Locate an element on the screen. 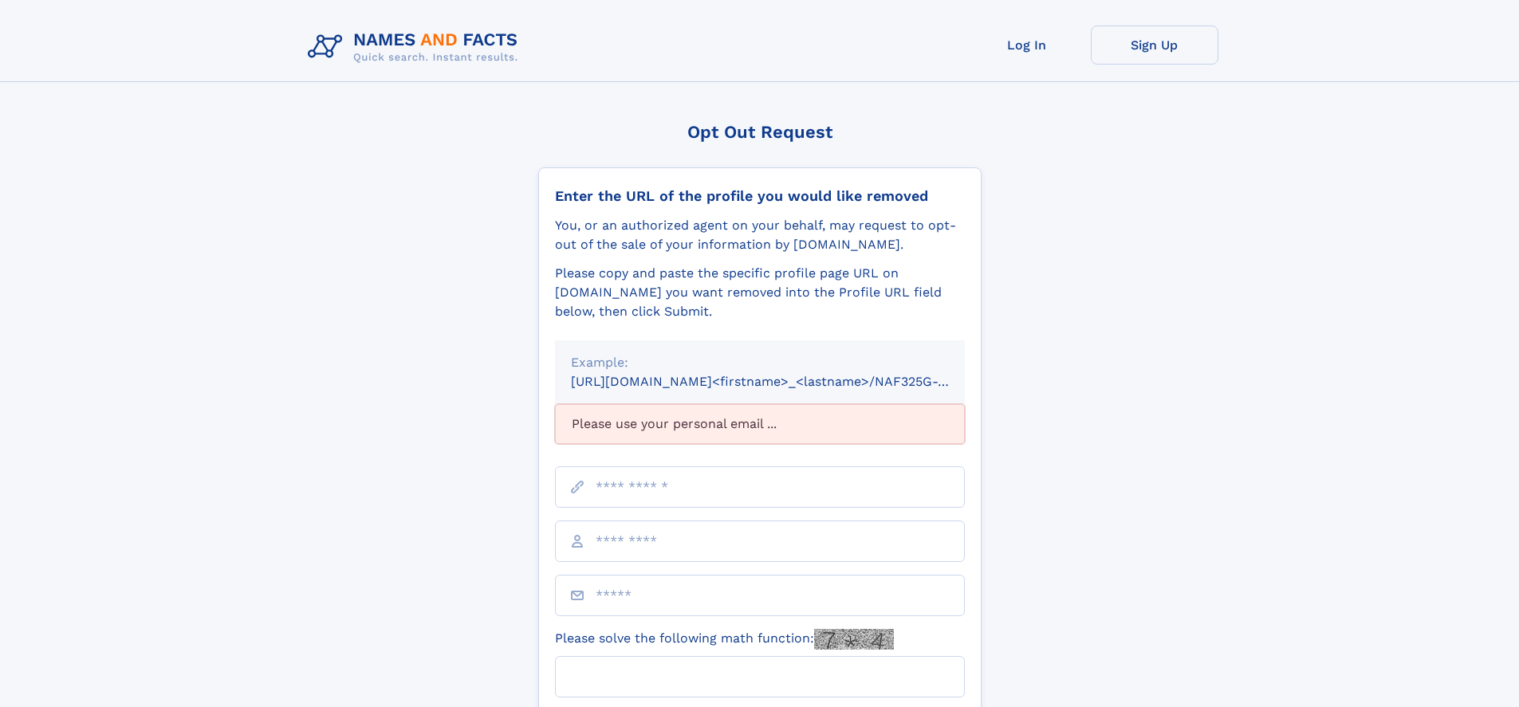 The height and width of the screenshot is (707, 1519). div: Enter the URL of the profile you would like removed is located at coordinates (760, 196).